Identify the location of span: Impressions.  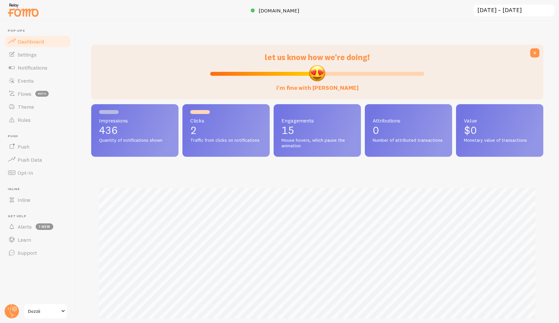
(135, 121).